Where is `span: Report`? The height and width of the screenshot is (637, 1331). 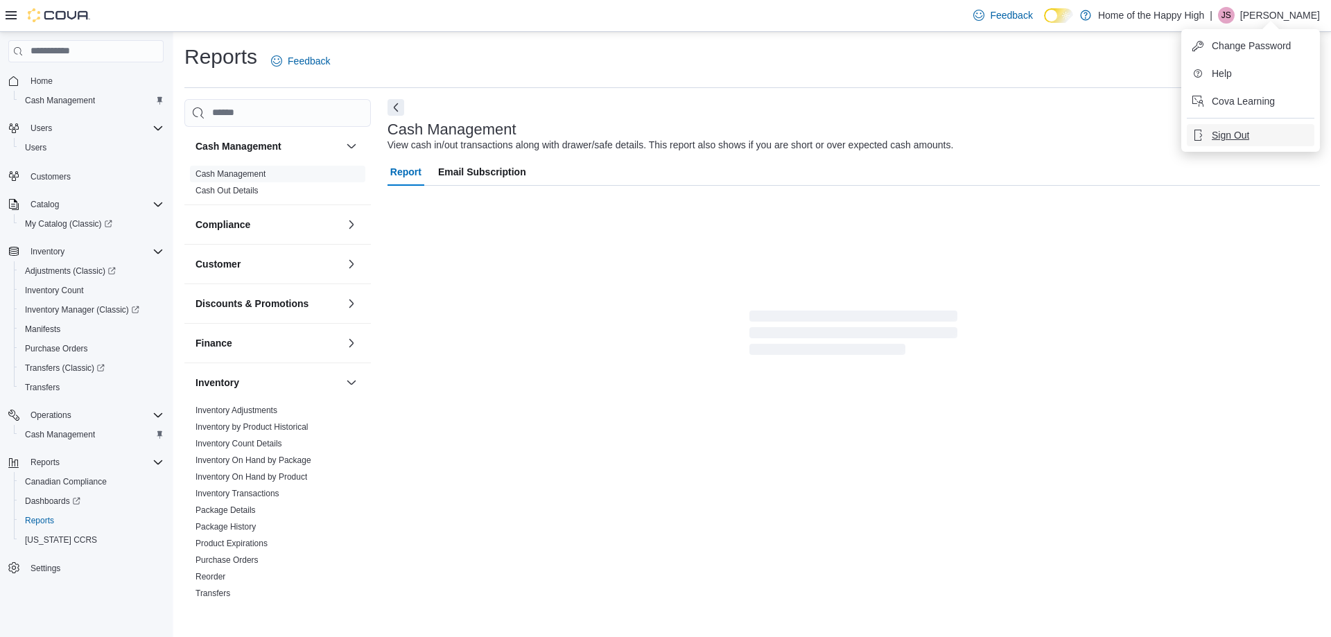 span: Report is located at coordinates (405, 172).